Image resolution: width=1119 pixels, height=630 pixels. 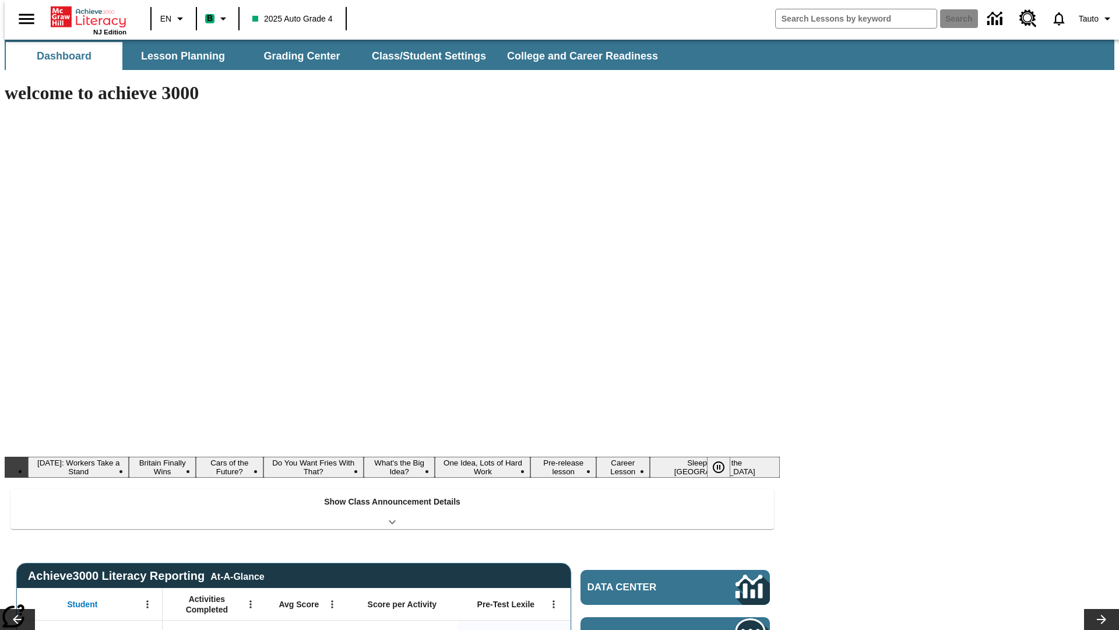 I want to click on span: Avg Score, so click(x=299, y=604).